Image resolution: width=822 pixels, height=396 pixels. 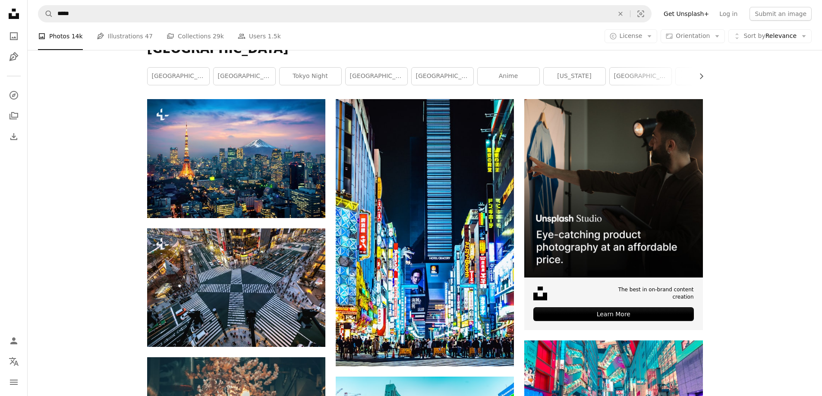 What do you see at coordinates (508, 76) in the screenshot?
I see `a: anime` at bounding box center [508, 76].